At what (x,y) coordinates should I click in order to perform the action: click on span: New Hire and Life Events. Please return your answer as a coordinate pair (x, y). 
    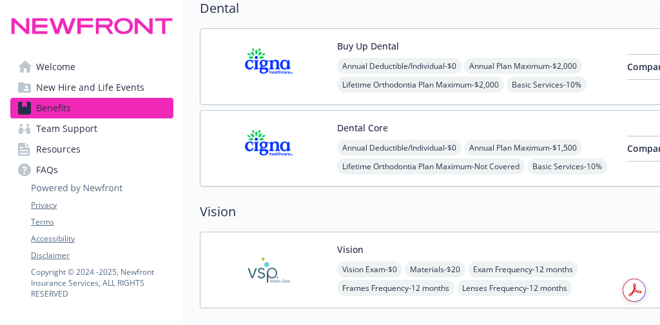
    Looking at the image, I should click on (90, 88).